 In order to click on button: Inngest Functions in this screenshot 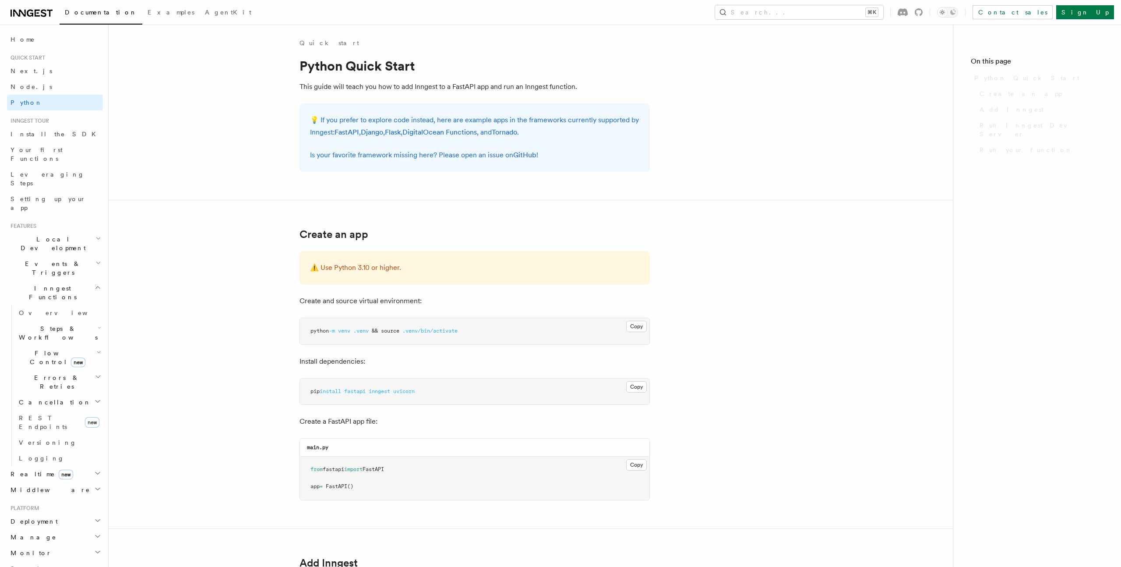, I will do `click(55, 293)`.